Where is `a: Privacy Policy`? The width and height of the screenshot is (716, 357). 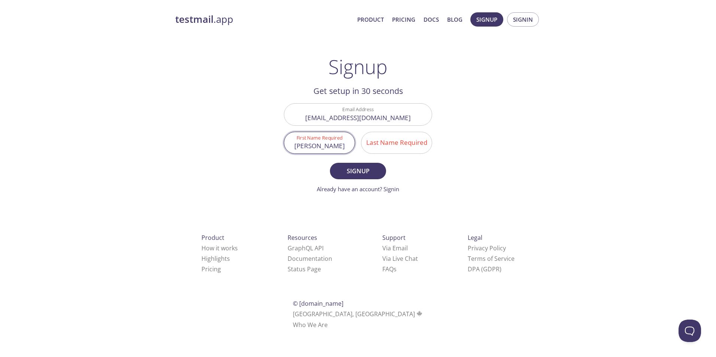 a: Privacy Policy is located at coordinates (487, 248).